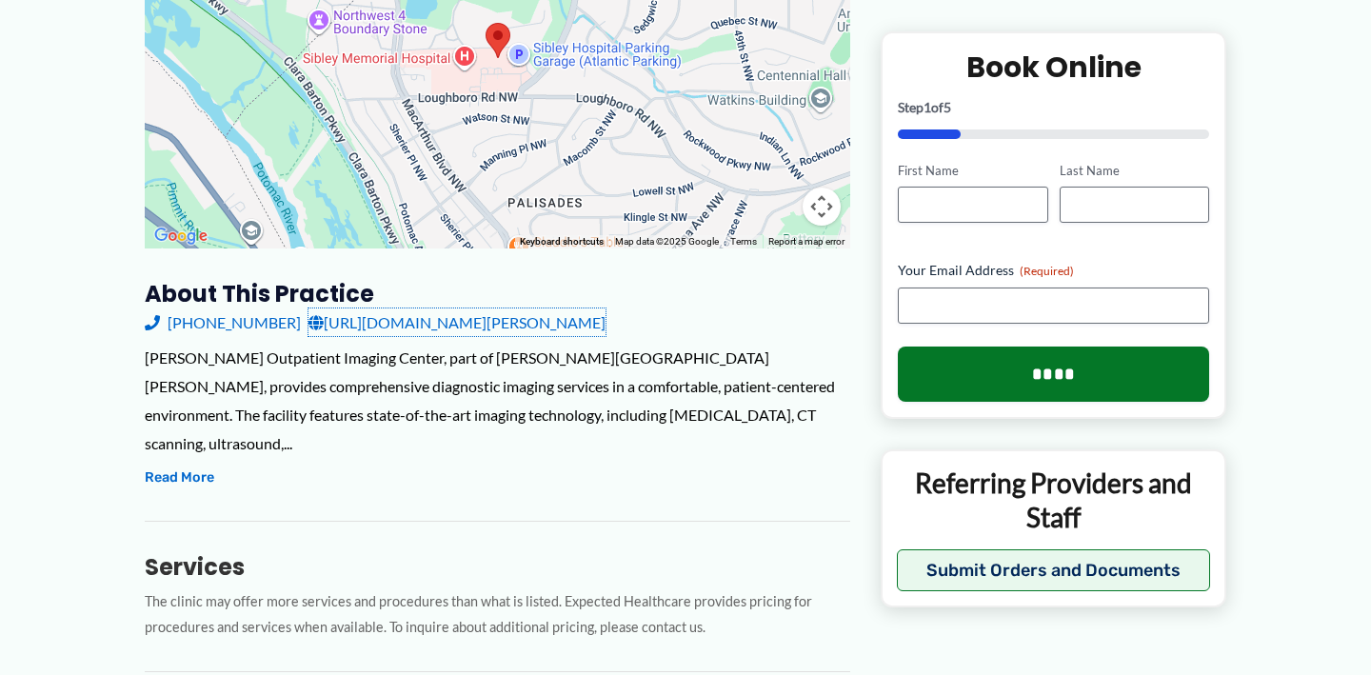  What do you see at coordinates (1053, 500) in the screenshot?
I see `p: Referring Providers and Staff` at bounding box center [1053, 500].